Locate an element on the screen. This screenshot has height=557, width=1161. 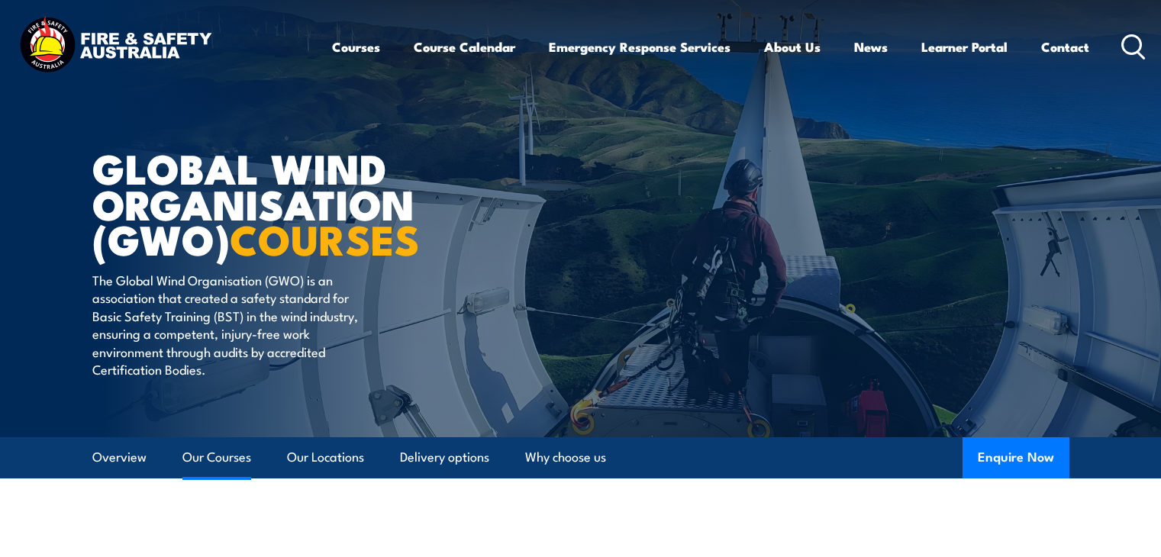
a: News is located at coordinates (871, 47).